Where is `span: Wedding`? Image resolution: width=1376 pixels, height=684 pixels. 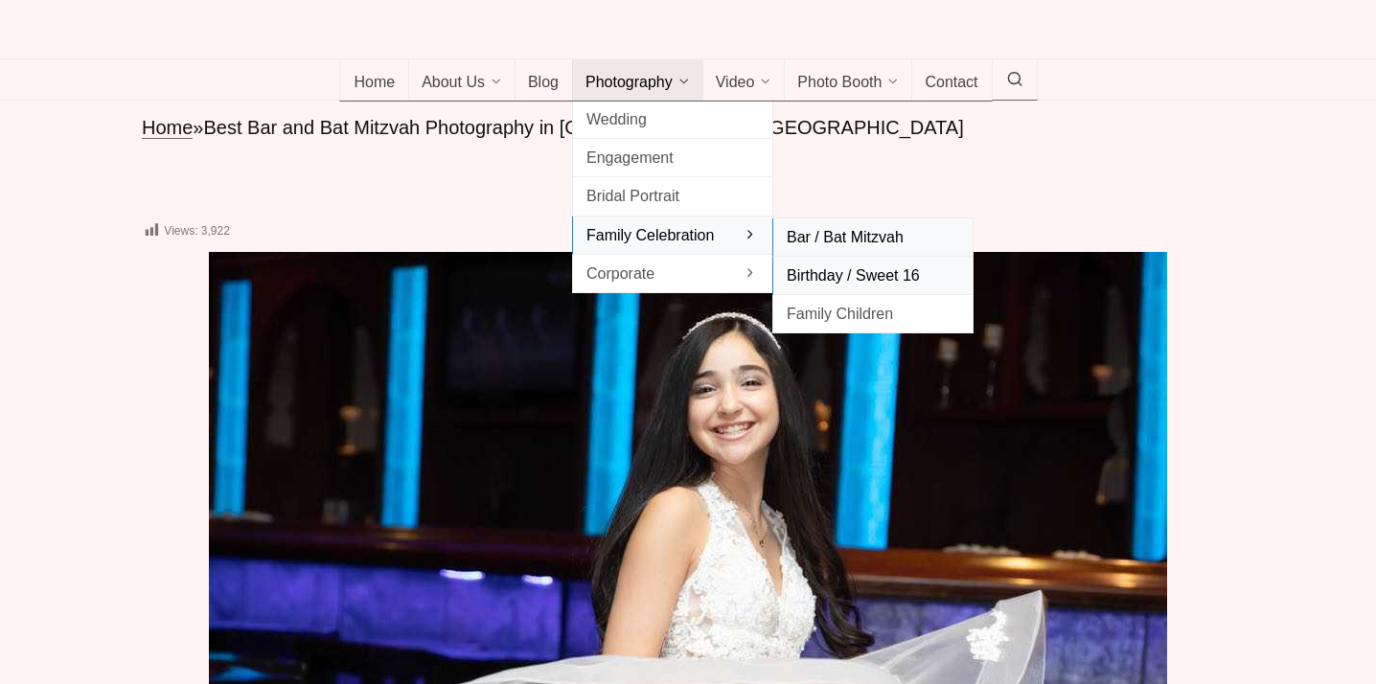 span: Wedding is located at coordinates (673, 119).